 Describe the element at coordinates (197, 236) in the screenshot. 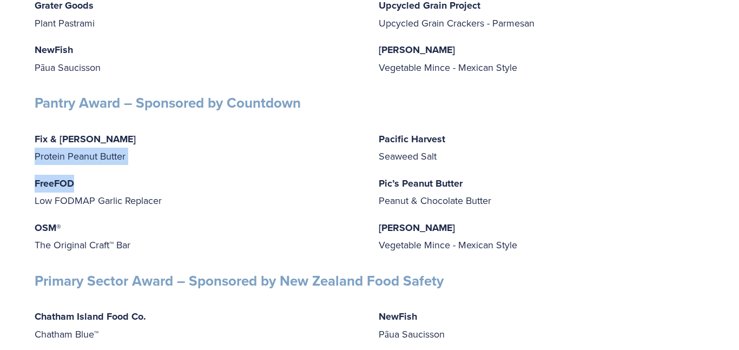

I see `p: The Original Craft™ Bar` at that location.